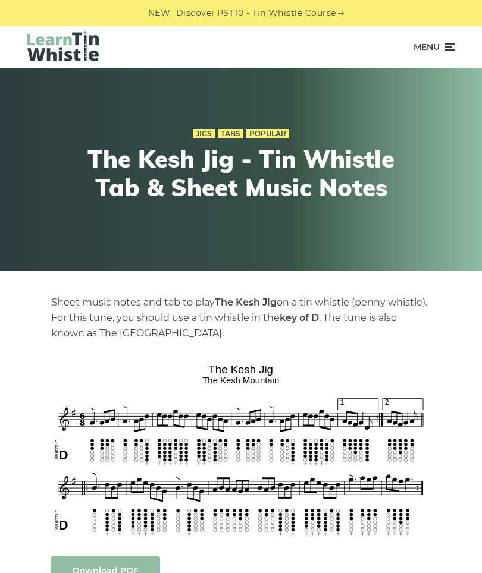  Describe the element at coordinates (203, 134) in the screenshot. I see `a: Jigs` at that location.